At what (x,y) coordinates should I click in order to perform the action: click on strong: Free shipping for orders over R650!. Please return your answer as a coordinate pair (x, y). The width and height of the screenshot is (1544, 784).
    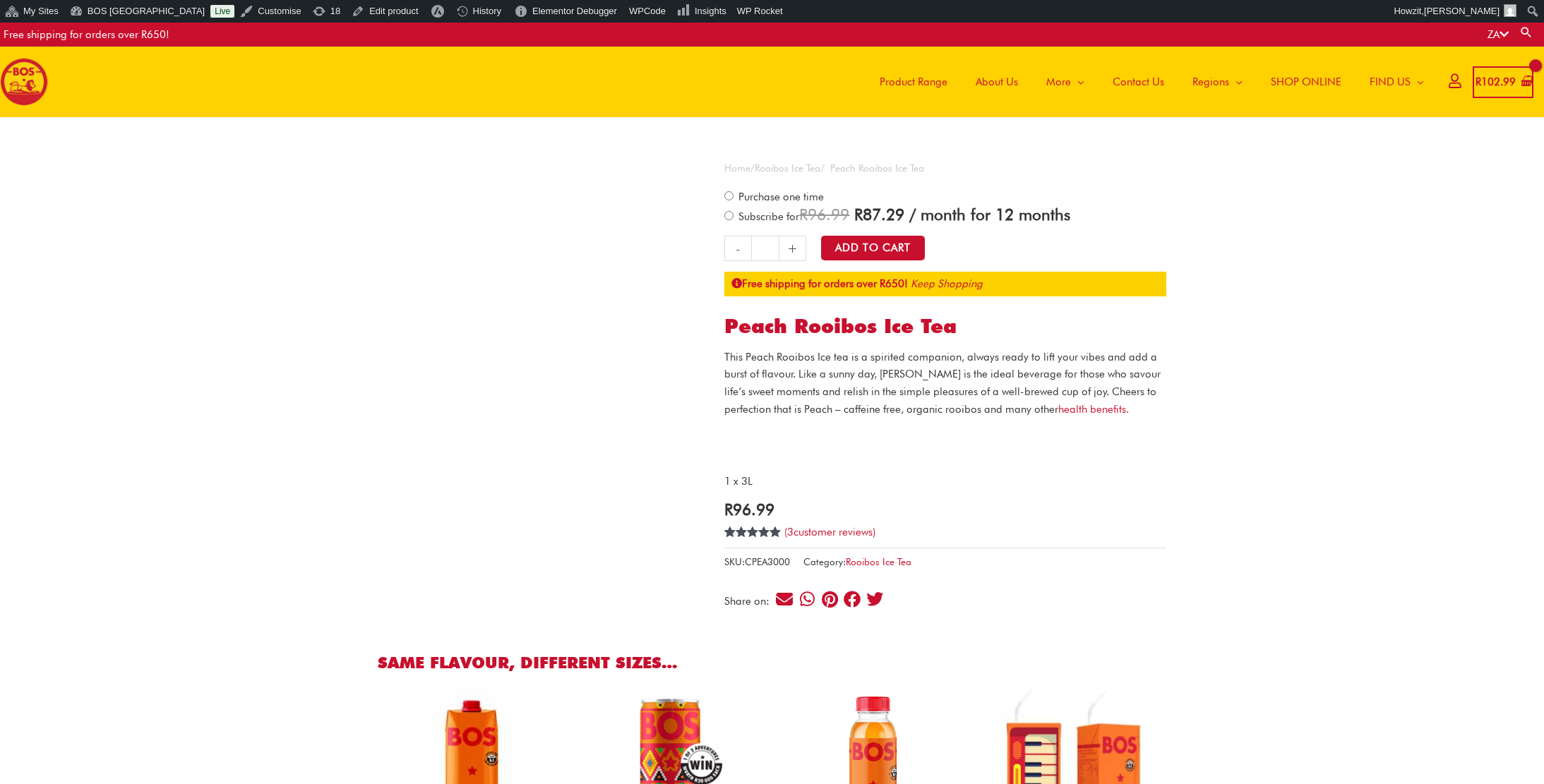
    Looking at the image, I should click on (819, 284).